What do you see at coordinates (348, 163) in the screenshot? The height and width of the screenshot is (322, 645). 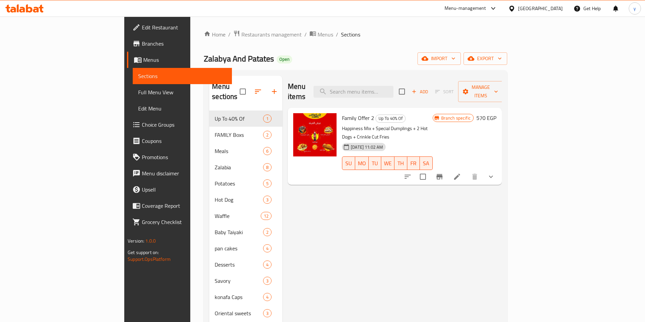 I see `span: SU` at bounding box center [348, 163].